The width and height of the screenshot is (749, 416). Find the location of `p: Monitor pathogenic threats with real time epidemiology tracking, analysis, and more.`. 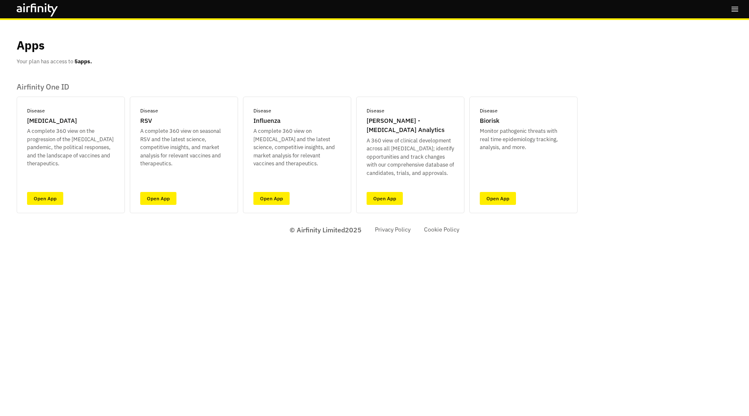

p: Monitor pathogenic threats with real time epidemiology tracking, analysis, and more. is located at coordinates (523, 139).